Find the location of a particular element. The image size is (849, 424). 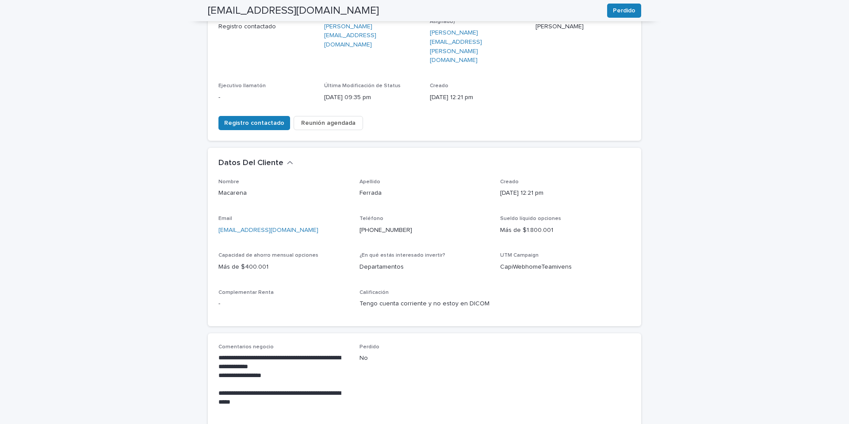

span: Capacidad de ahorro mensual opciones is located at coordinates (269, 255).